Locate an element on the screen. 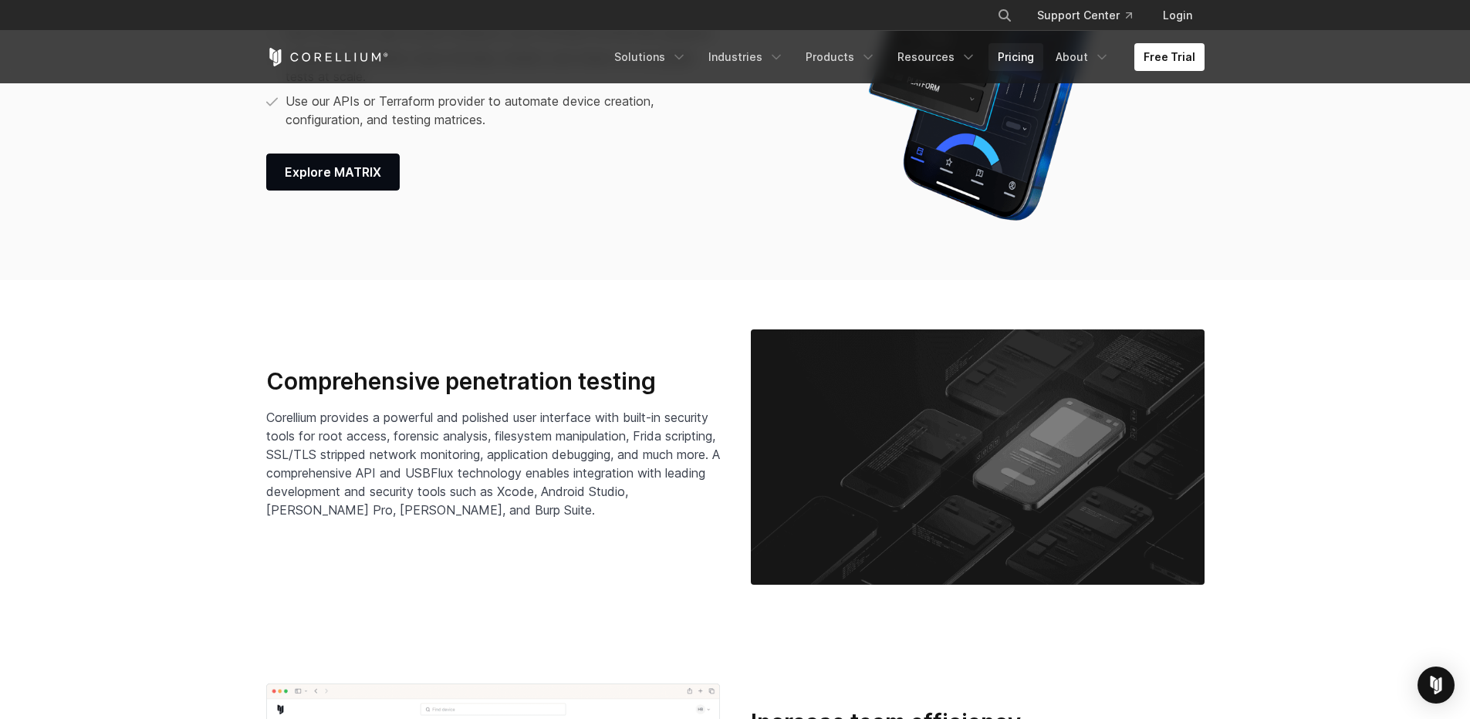  span: Corellium provides a powerful and polished user interface with built-in security tools for root a... is located at coordinates (493, 464).